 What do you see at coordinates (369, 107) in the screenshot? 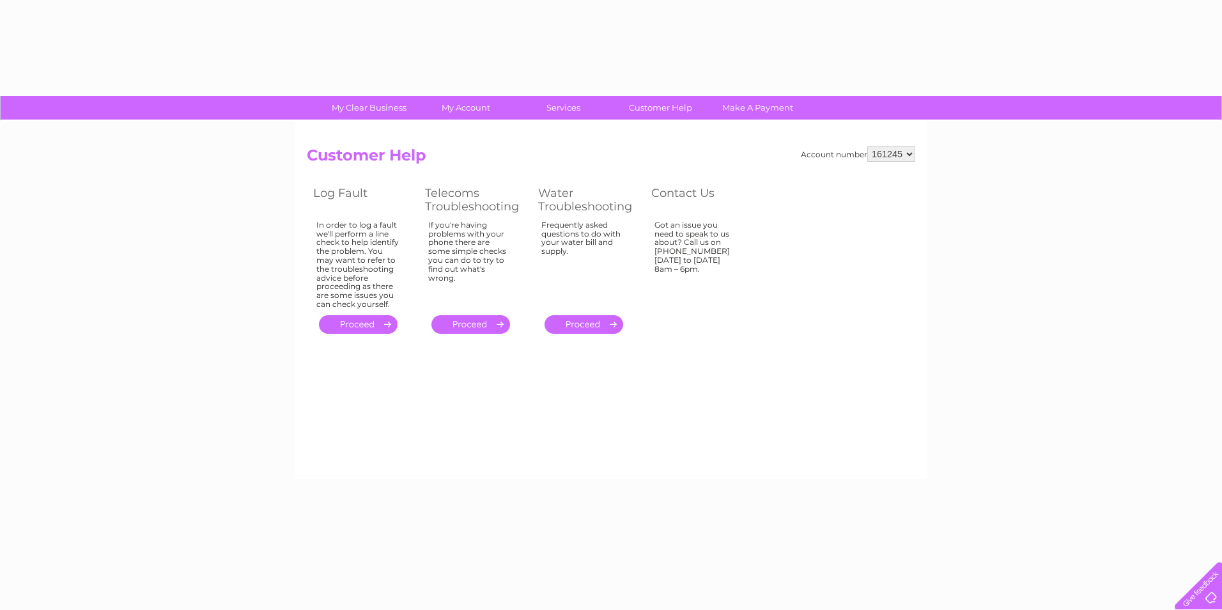
I see `a: My Clear Business` at bounding box center [369, 107].